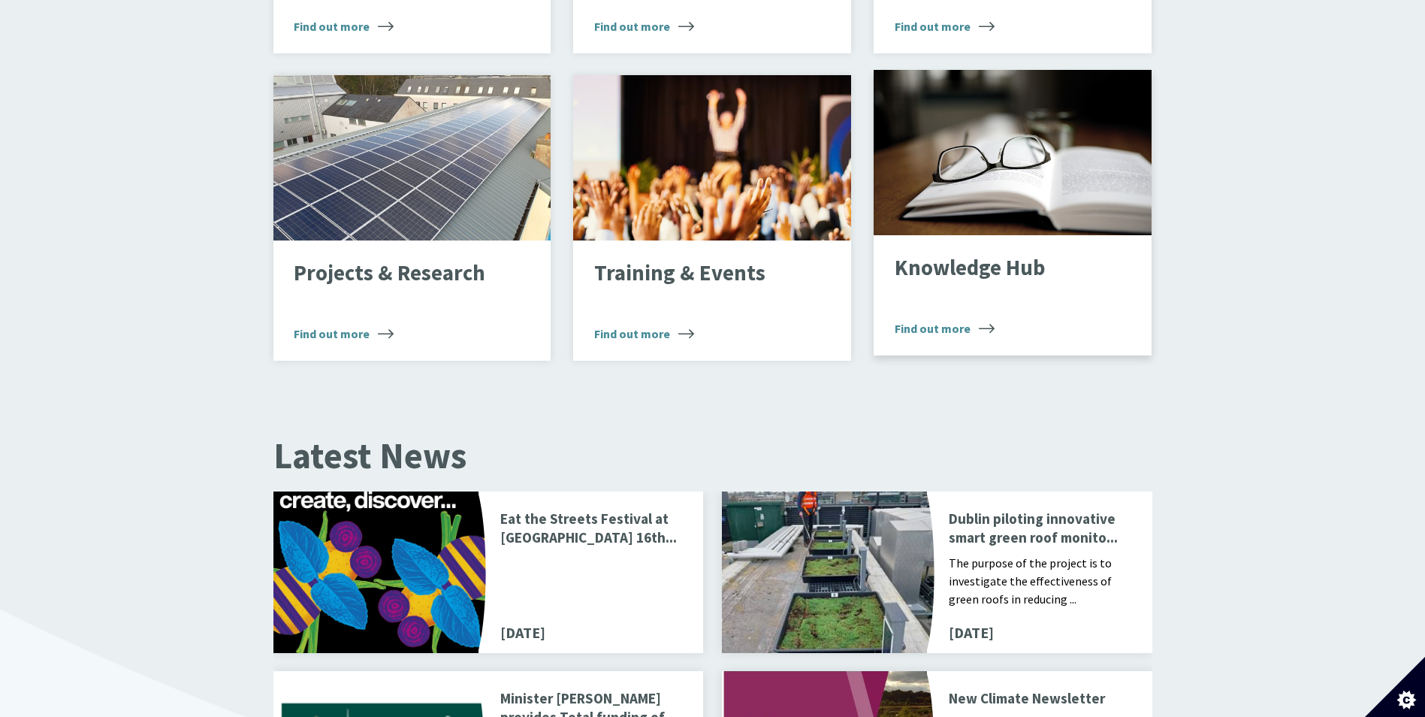 The image size is (1425, 717). Describe the element at coordinates (1001, 268) in the screenshot. I see `p: Knowledge Hub` at that location.